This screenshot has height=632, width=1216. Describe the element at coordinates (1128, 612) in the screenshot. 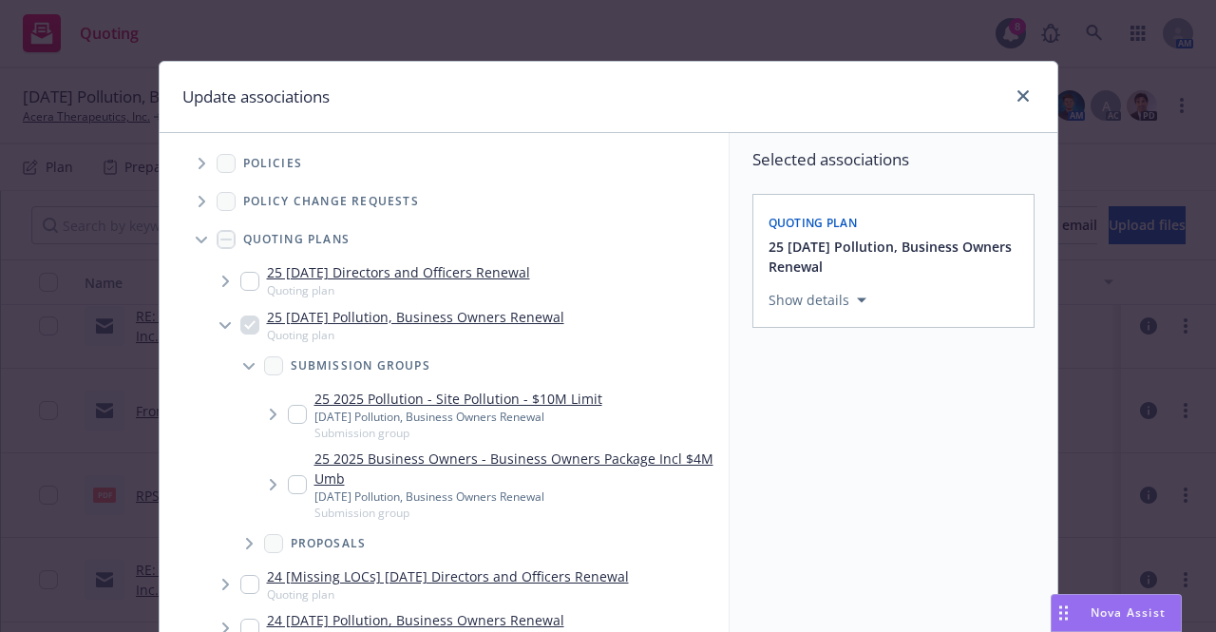

I see `span: Nova Assist` at that location.